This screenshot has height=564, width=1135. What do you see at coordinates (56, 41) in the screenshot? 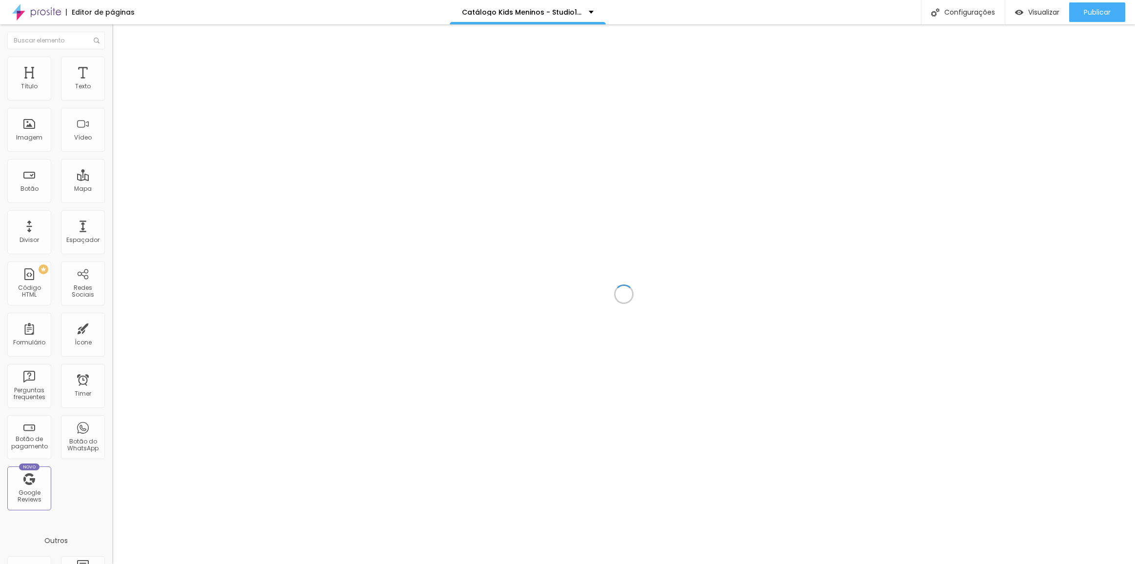
I see `input: Buscar elemento` at bounding box center [56, 41].